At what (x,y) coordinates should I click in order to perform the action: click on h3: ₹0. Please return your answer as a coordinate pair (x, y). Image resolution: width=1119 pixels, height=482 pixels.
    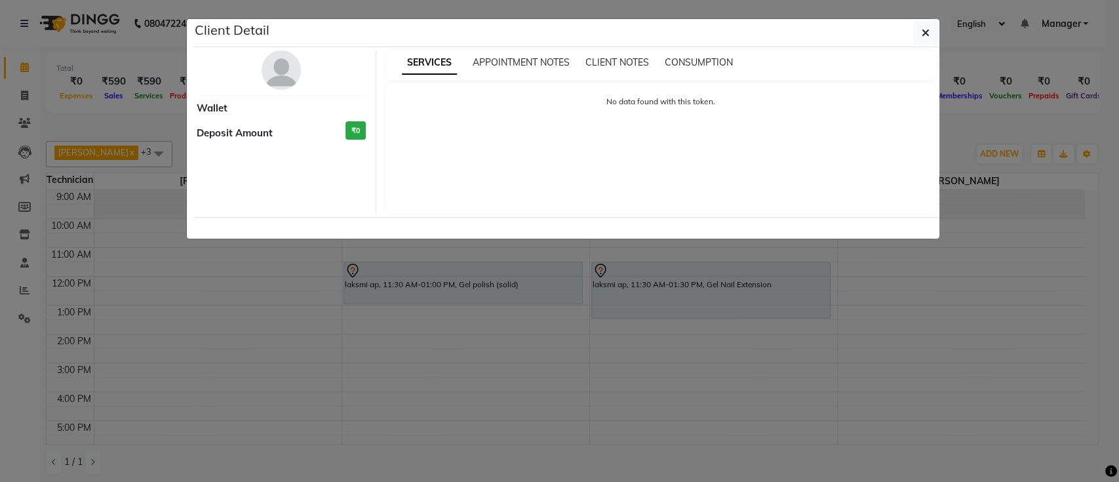
    Looking at the image, I should click on (355, 130).